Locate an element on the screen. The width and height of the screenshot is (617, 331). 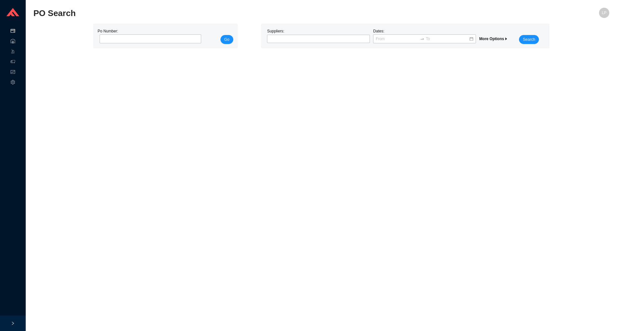
span: fund is located at coordinates (13, 73).